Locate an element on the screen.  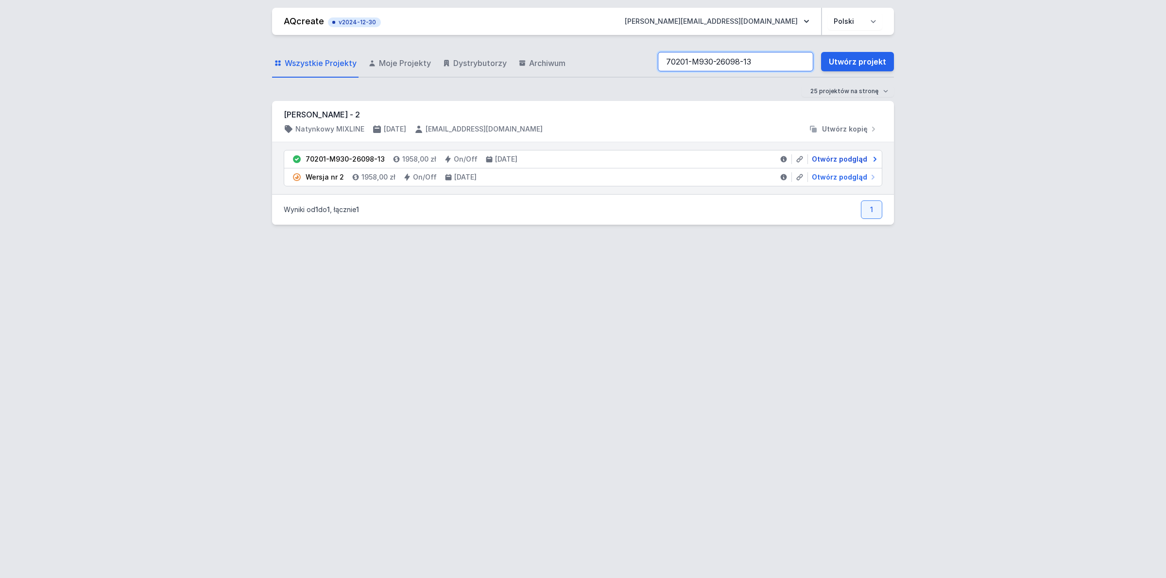
input: Szukaj wśród projektów i wersji... is located at coordinates (735, 62).